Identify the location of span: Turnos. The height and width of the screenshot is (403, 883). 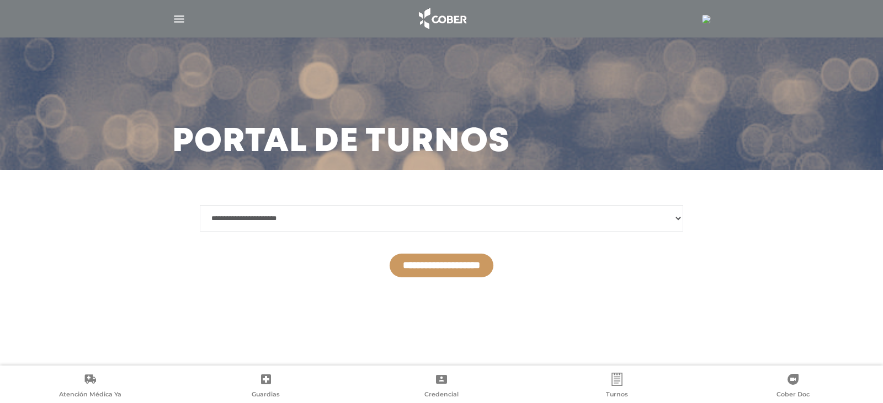
(617, 396).